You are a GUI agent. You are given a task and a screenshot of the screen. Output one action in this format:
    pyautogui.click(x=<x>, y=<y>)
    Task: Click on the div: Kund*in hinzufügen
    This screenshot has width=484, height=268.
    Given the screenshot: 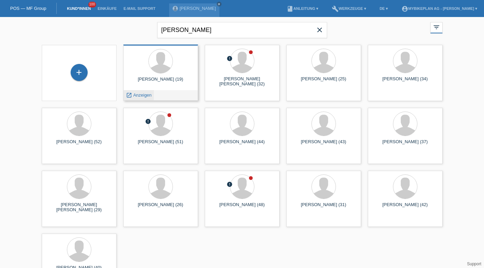 What is the action you would take?
    pyautogui.click(x=79, y=72)
    